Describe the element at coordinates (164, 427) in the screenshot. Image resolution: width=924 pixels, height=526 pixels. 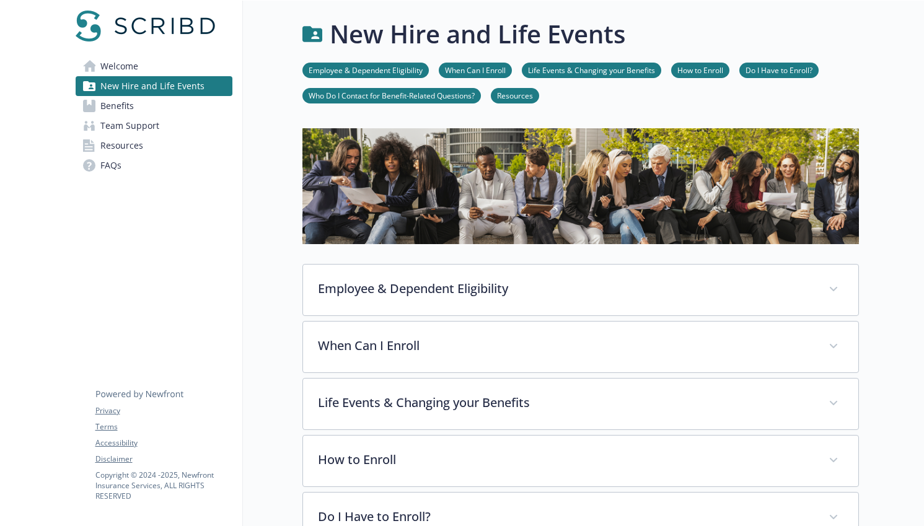
I see `a: Terms` at that location.